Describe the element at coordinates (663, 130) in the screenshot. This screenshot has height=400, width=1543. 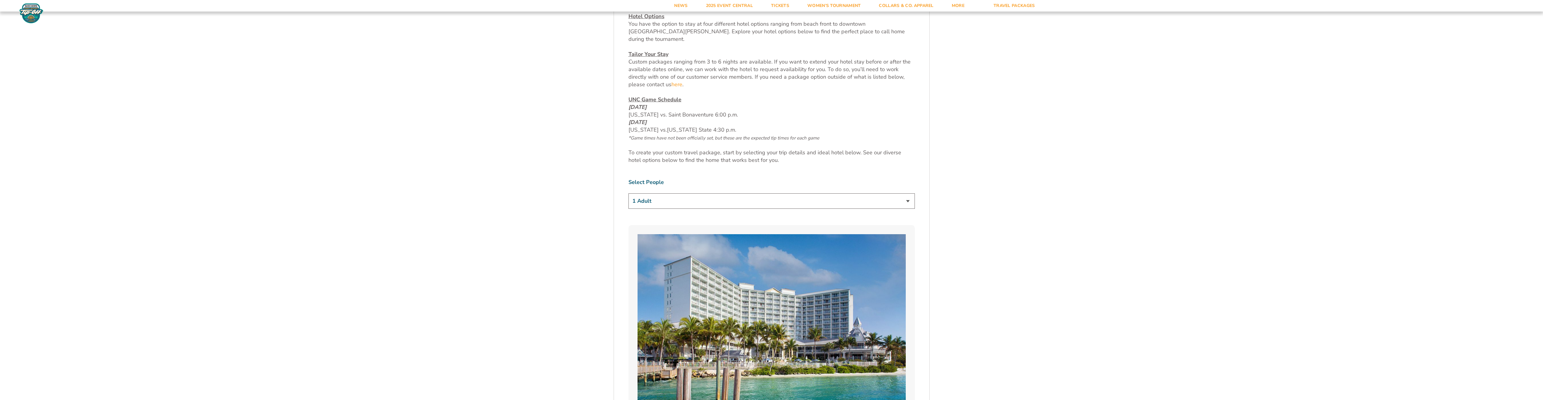
I see `span: vs.` at that location.